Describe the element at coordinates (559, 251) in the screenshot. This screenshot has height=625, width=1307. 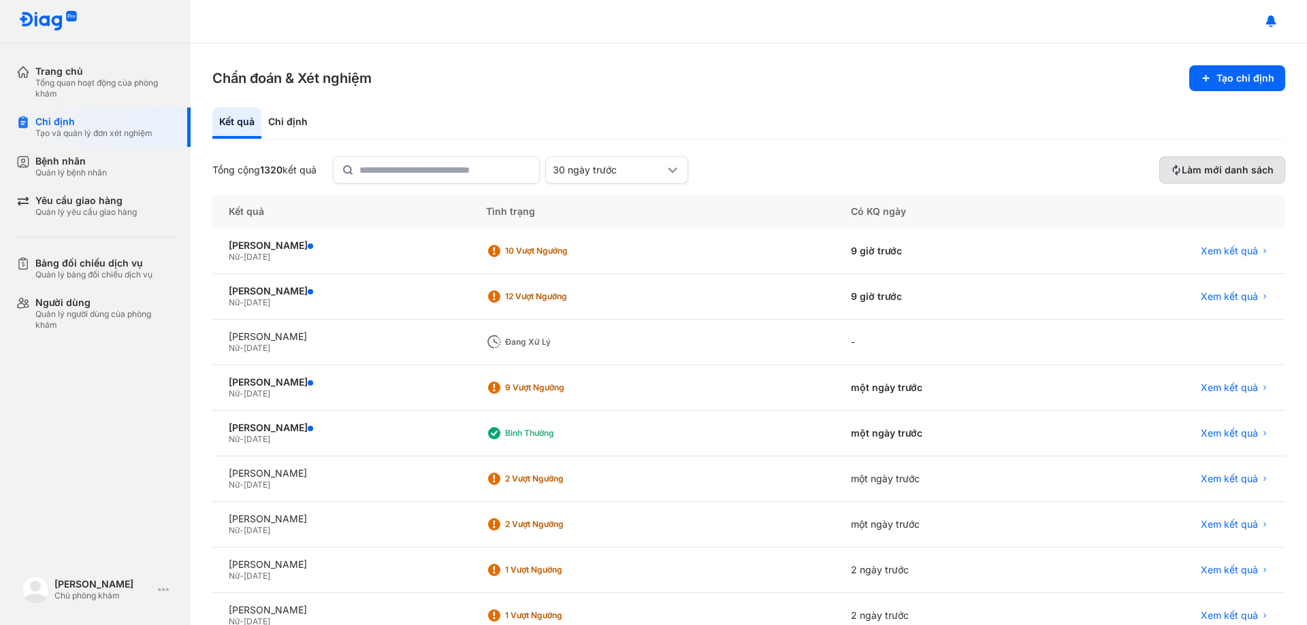
I see `div: 10 Vượt ngưỡng` at that location.